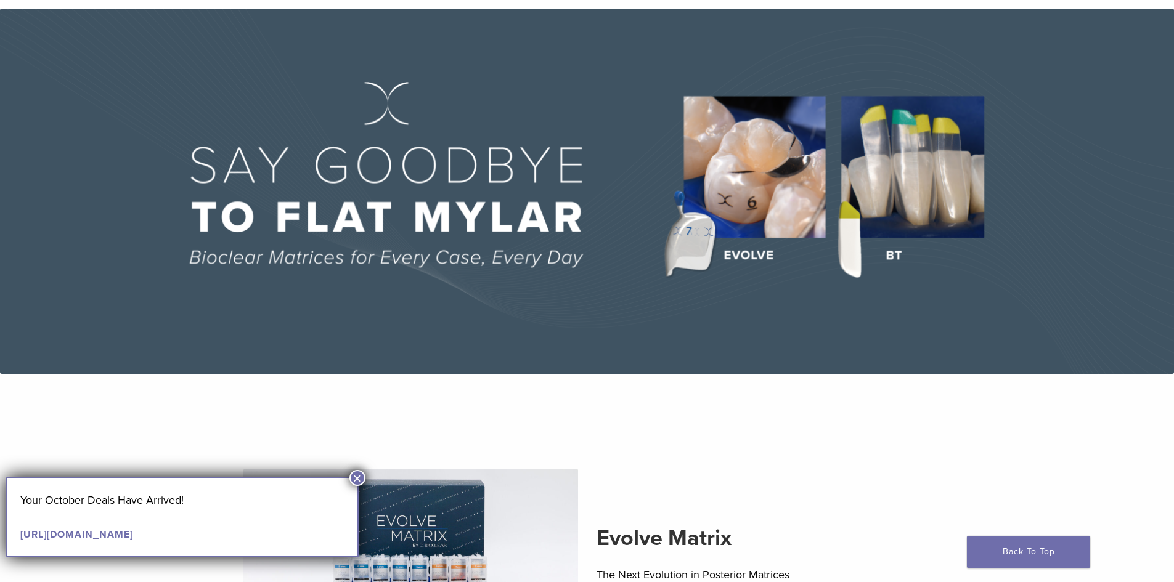  I want to click on button: Close, so click(357, 478).